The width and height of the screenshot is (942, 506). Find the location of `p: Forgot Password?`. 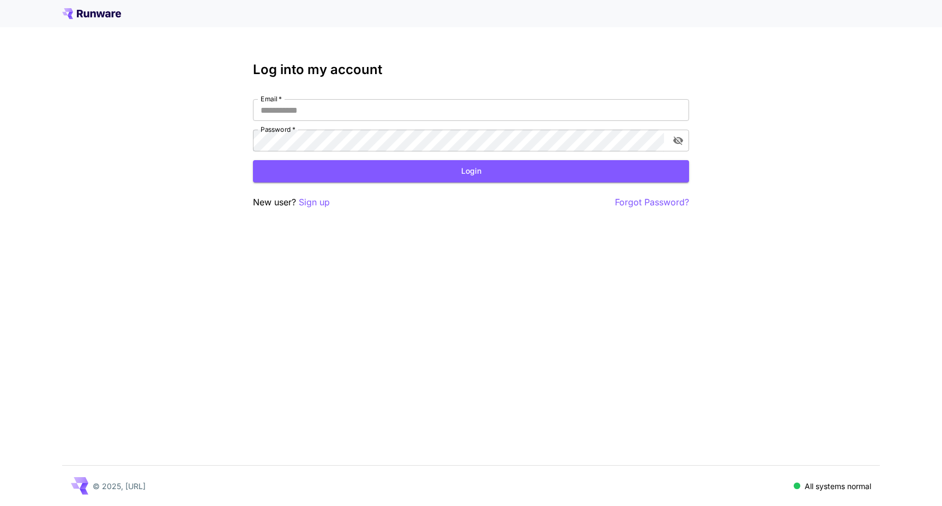

p: Forgot Password? is located at coordinates (652, 202).